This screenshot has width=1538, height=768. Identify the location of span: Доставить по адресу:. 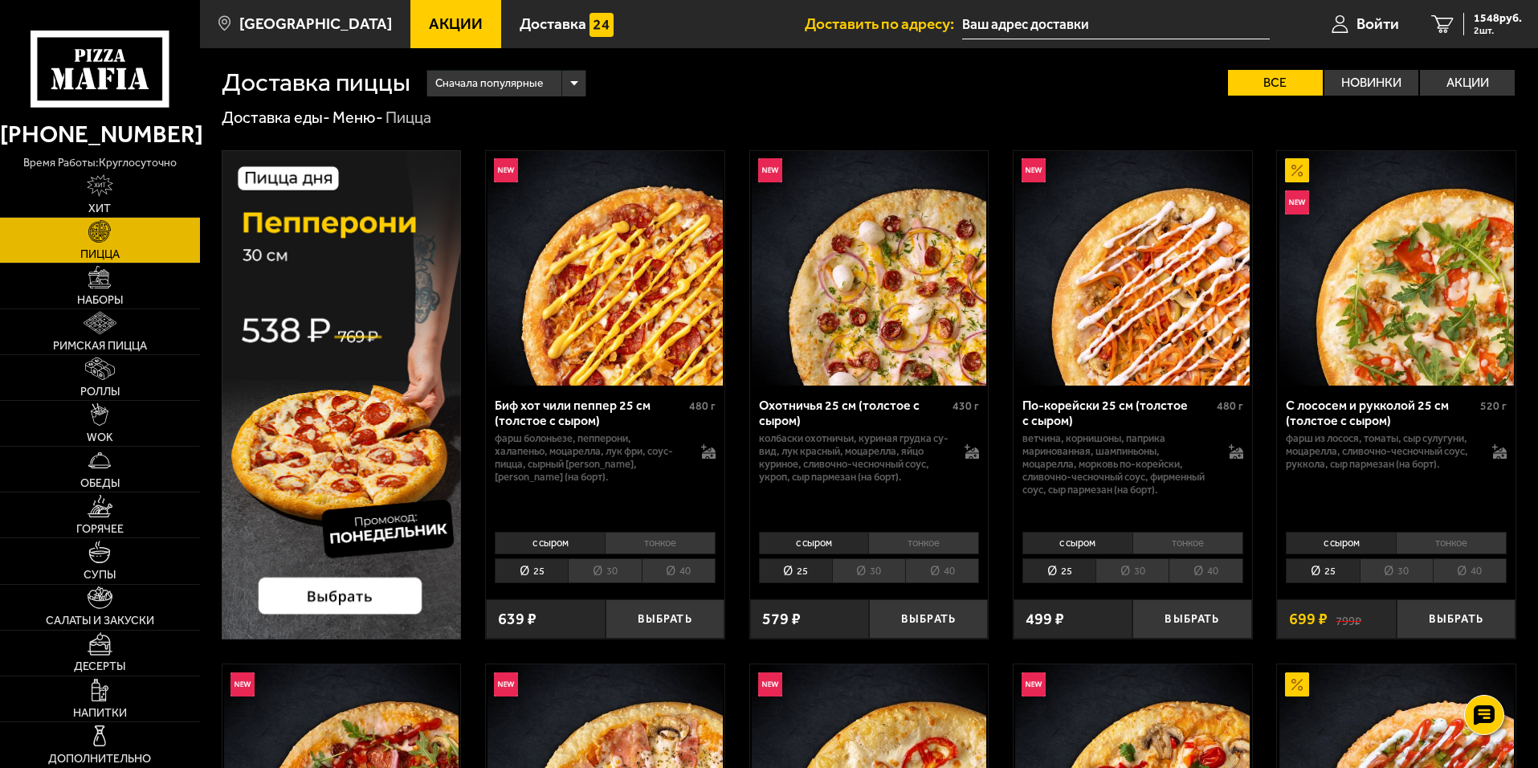
(883, 23).